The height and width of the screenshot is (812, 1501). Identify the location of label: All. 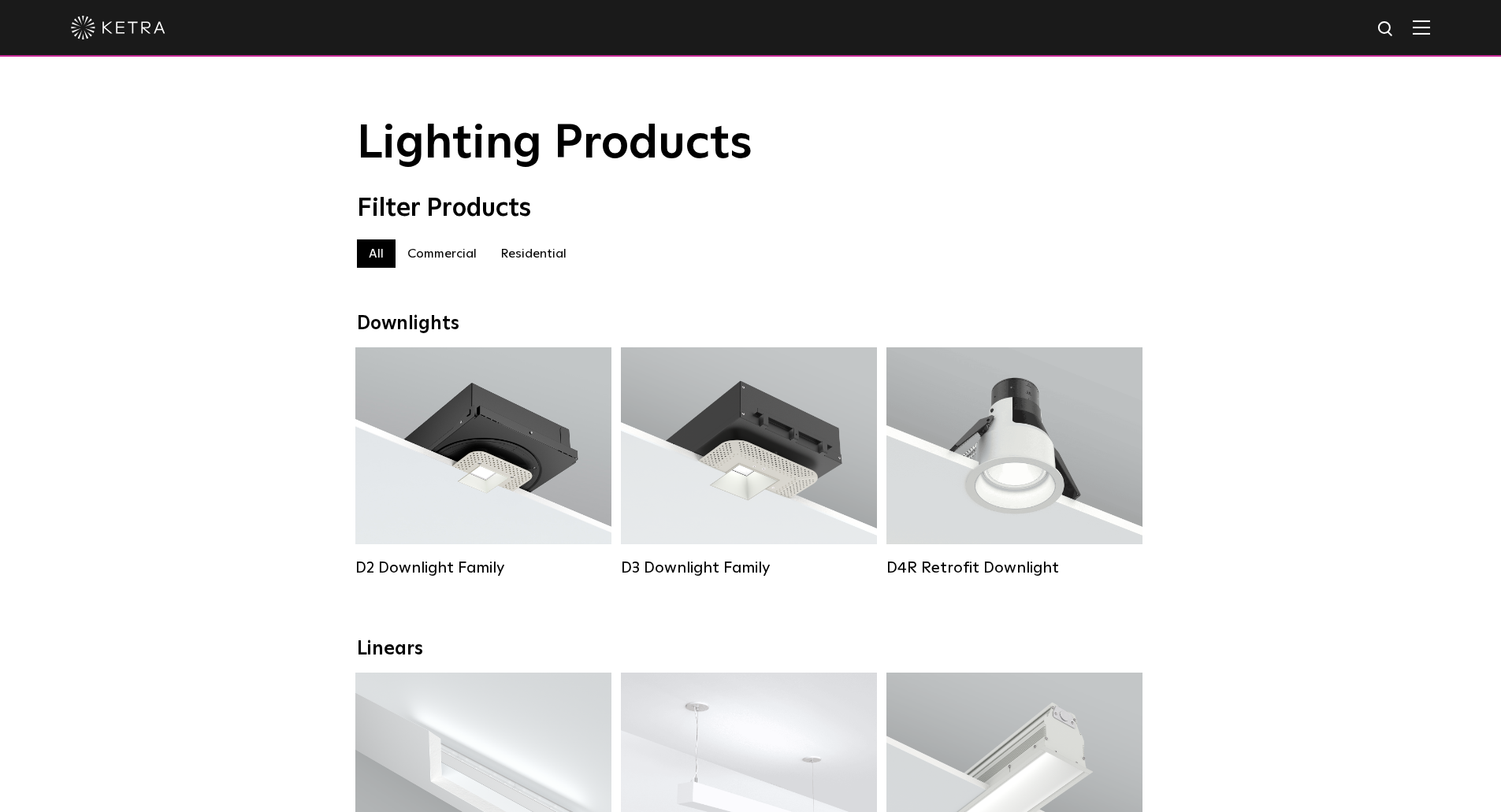
(376, 254).